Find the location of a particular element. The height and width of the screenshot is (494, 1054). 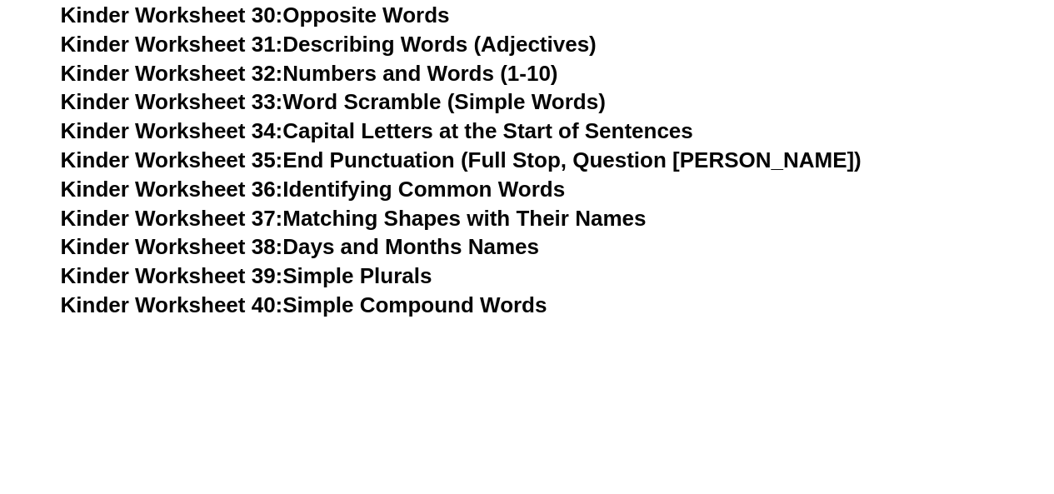

a: Kinder Worksheet 37:Matching Shapes with Their Names is located at coordinates (353, 218).